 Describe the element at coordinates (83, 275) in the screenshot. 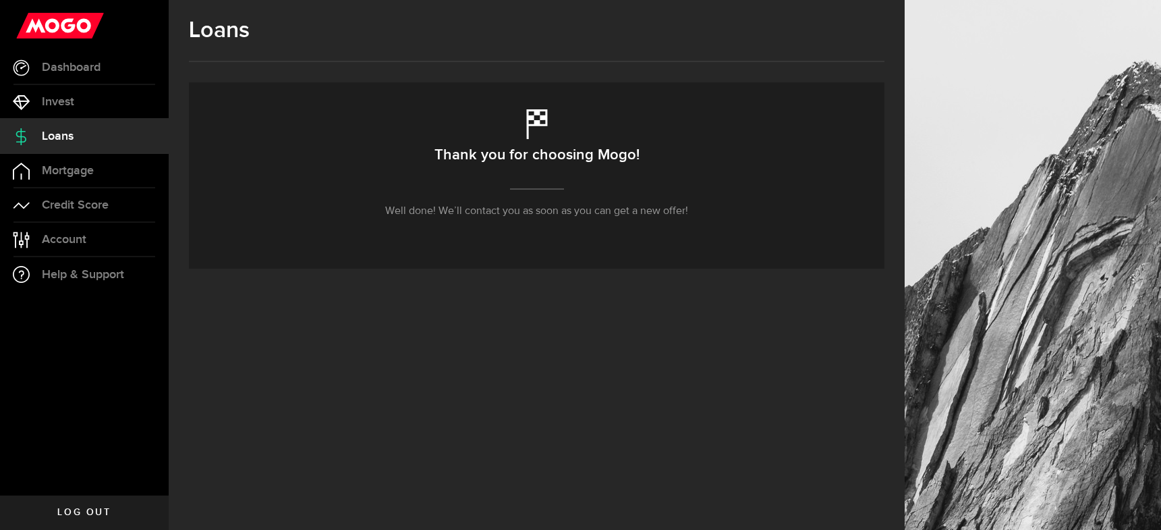

I see `span: Help & Support` at that location.